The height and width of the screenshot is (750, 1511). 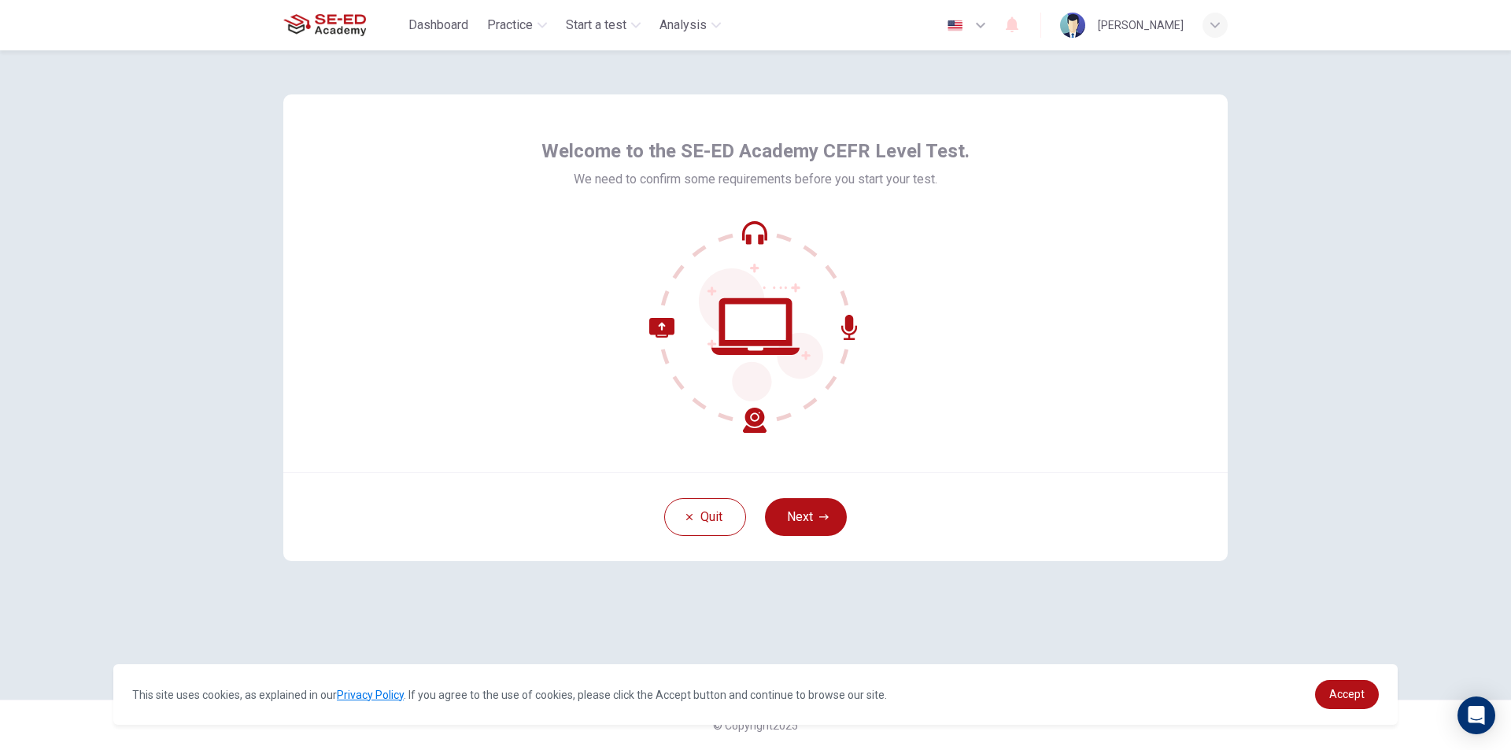 What do you see at coordinates (755, 694) in the screenshot?
I see `div: cookieconsent` at bounding box center [755, 694].